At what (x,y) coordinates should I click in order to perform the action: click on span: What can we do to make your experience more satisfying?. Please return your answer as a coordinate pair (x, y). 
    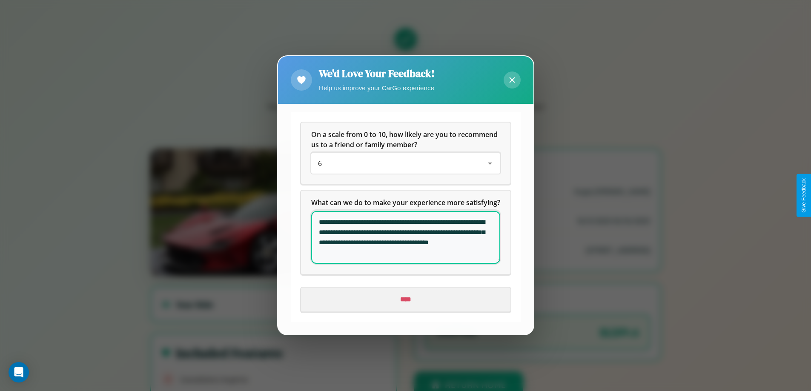
    Looking at the image, I should click on (406, 203).